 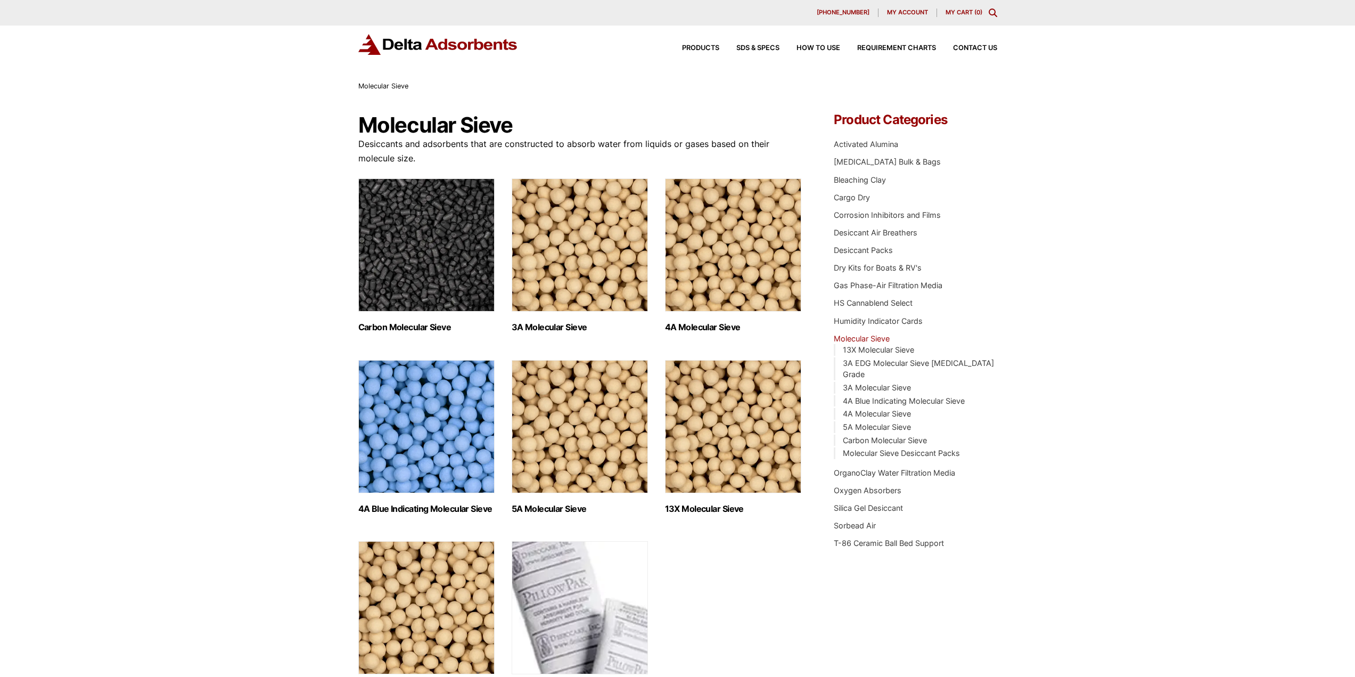 I want to click on h2: 3A Molecular Sieve, so click(x=580, y=327).